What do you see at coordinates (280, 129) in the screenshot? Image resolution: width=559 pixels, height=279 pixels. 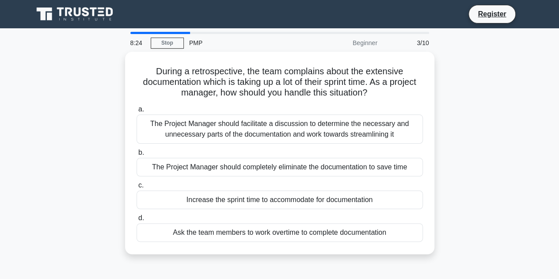 I see `div: The Project Manager should facilitate a discussion to determine the necessary and unnecessary par...` at bounding box center [280, 129].